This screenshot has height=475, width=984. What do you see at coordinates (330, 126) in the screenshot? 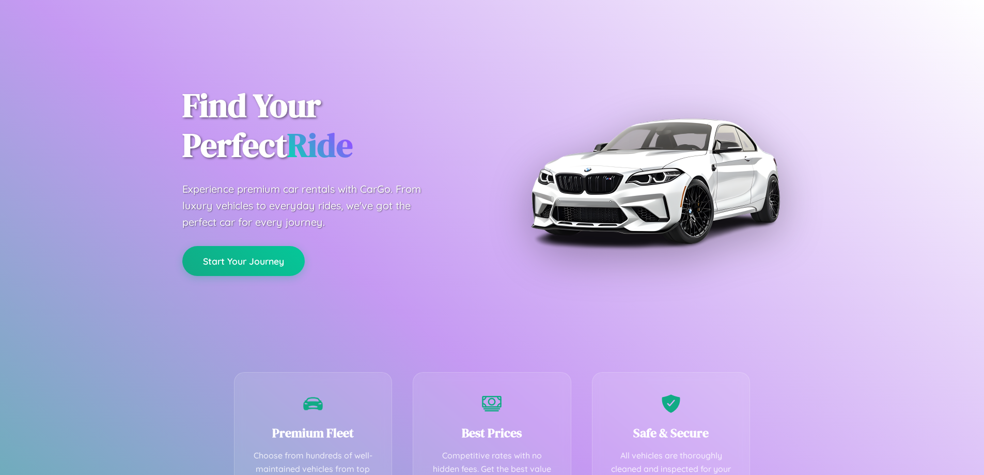
I see `h1: Find Your Perfect` at bounding box center [330, 126].